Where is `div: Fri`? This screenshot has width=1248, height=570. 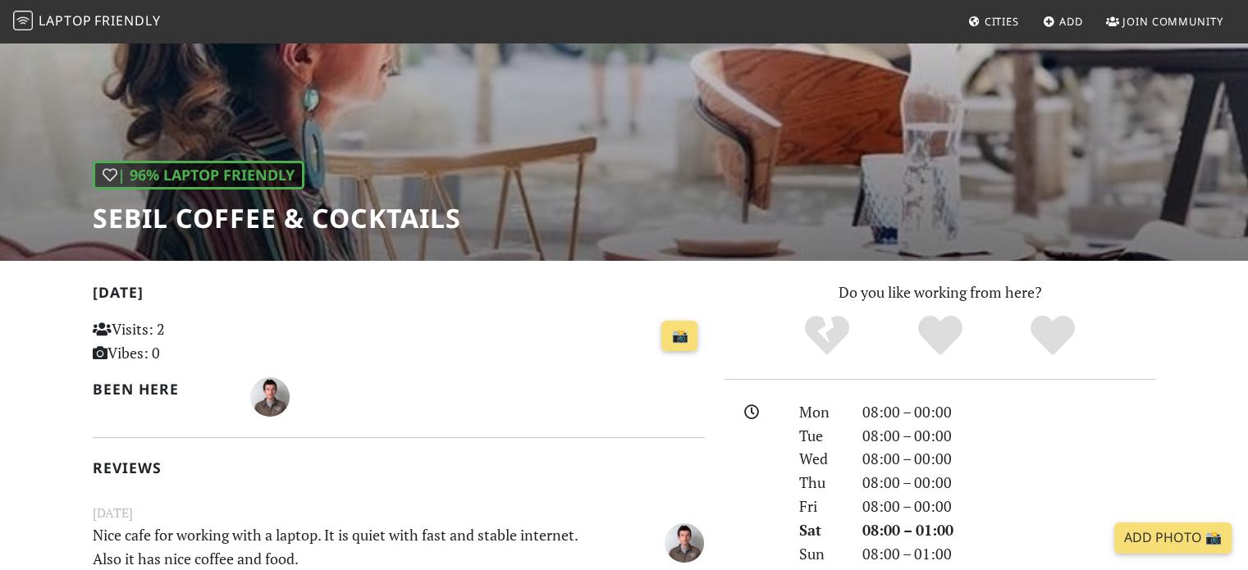 div: Fri is located at coordinates (821, 506).